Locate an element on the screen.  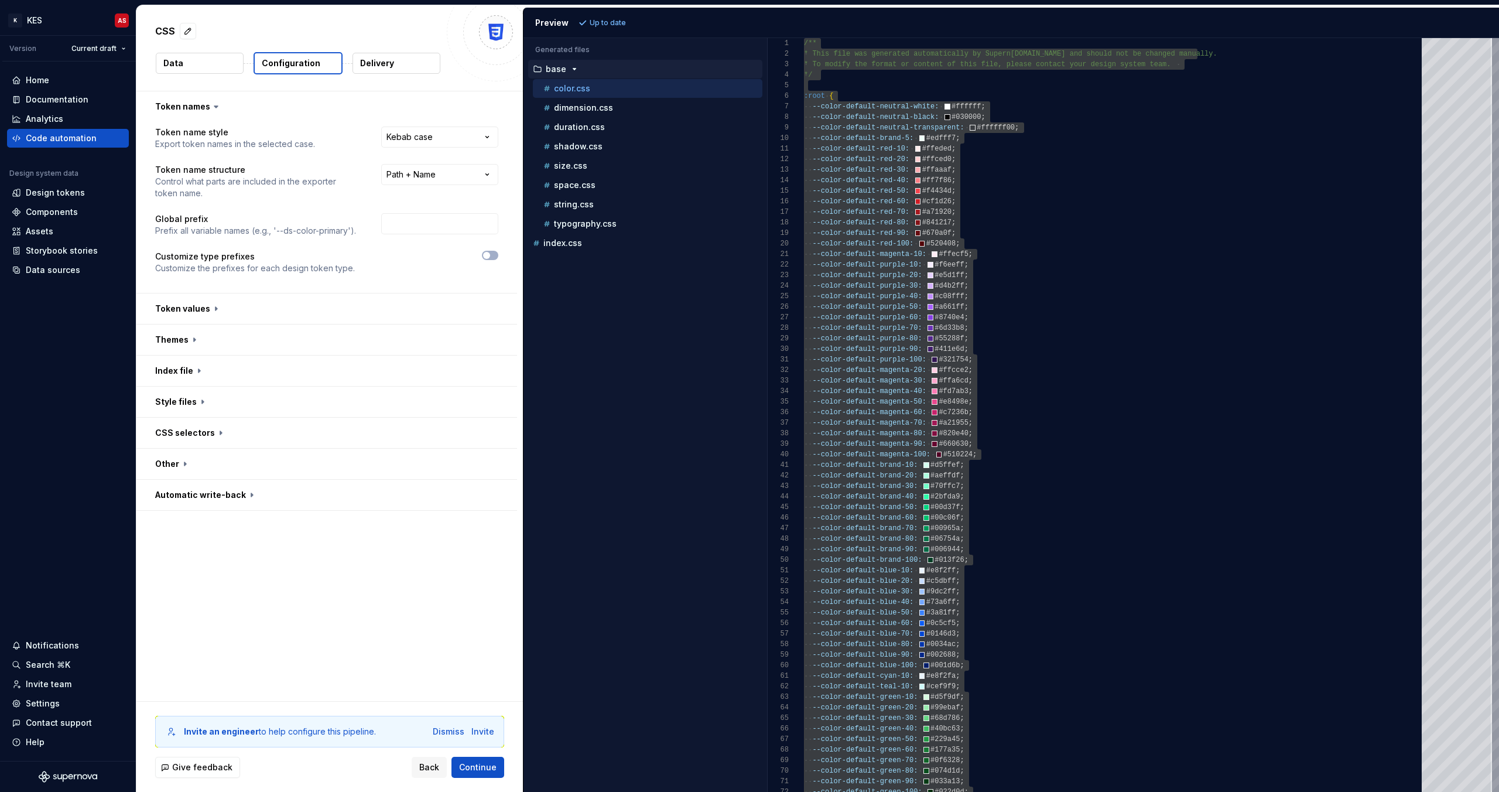
div: 24 is located at coordinates (778, 286).